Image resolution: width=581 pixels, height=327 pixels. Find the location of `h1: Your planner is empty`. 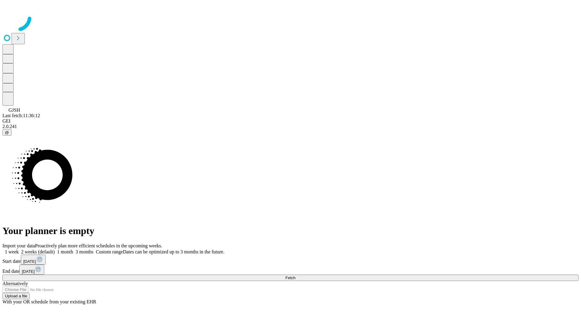

h1: Your planner is empty is located at coordinates (291, 231).